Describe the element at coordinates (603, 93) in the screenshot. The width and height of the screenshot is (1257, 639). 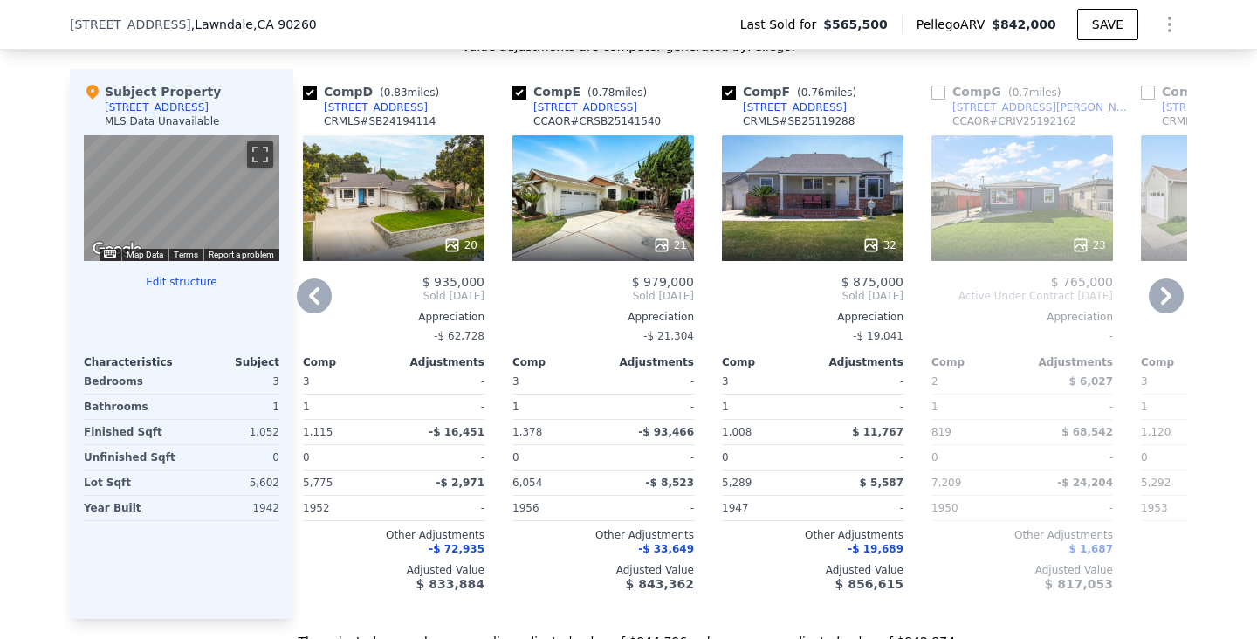
I see `span: 0.78` at that location.